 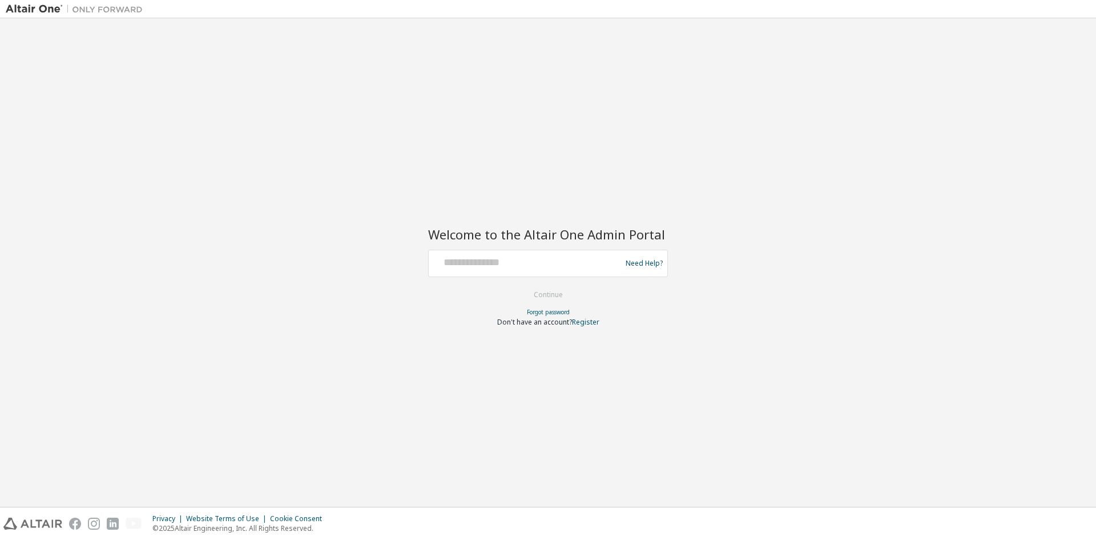 I want to click on img: linkedin.svg, so click(x=112, y=523).